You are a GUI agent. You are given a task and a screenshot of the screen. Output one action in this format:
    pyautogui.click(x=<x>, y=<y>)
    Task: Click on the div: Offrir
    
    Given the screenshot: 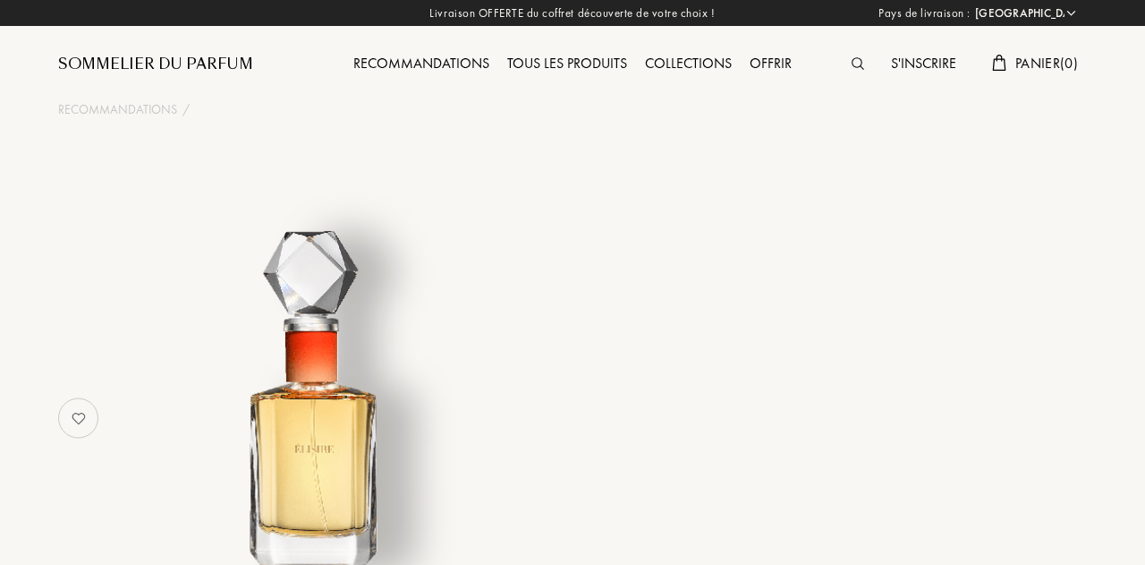 What is the action you would take?
    pyautogui.click(x=770, y=64)
    